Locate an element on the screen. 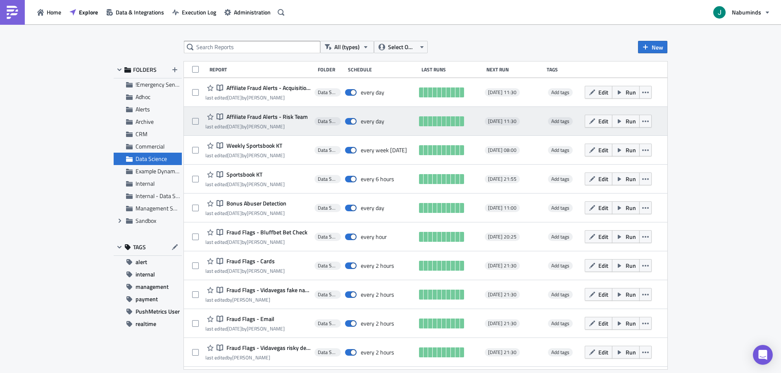 The height and width of the screenshot is (373, 781). time: 2025-08-05T11:56:06Z is located at coordinates (234, 184).